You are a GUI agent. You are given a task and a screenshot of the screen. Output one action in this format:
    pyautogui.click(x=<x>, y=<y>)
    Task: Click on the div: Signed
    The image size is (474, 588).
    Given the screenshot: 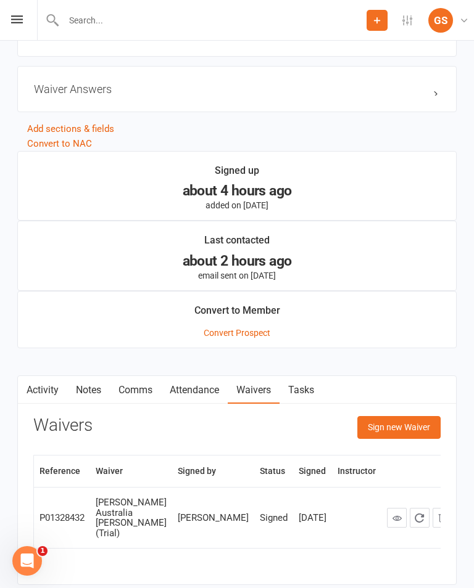 What is the action you would take?
    pyautogui.click(x=273, y=518)
    